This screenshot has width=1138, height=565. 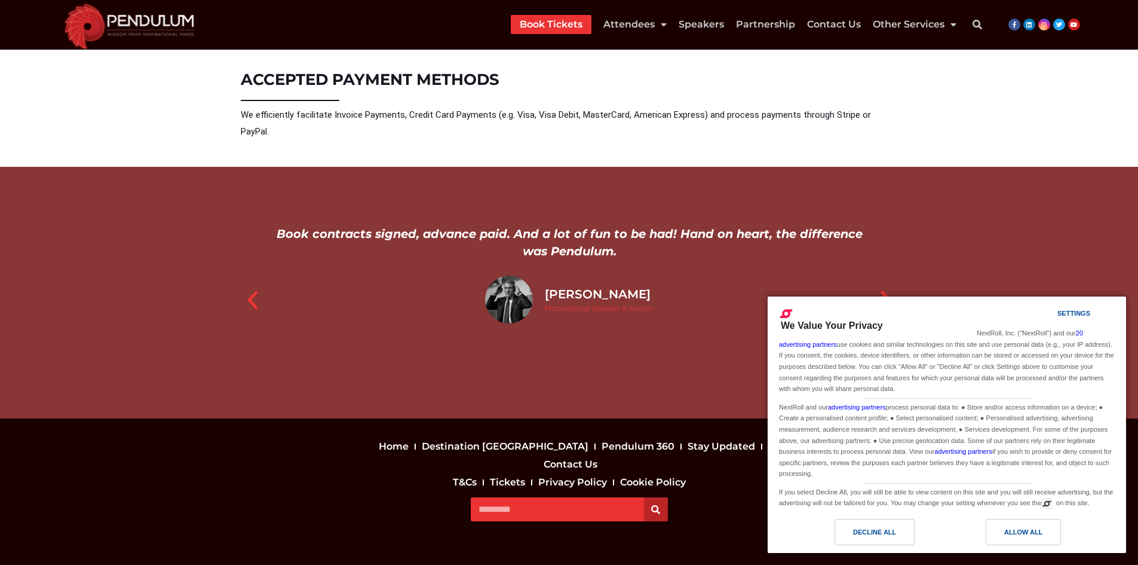 I want to click on img: PAUL MCNEIVE, so click(x=508, y=299).